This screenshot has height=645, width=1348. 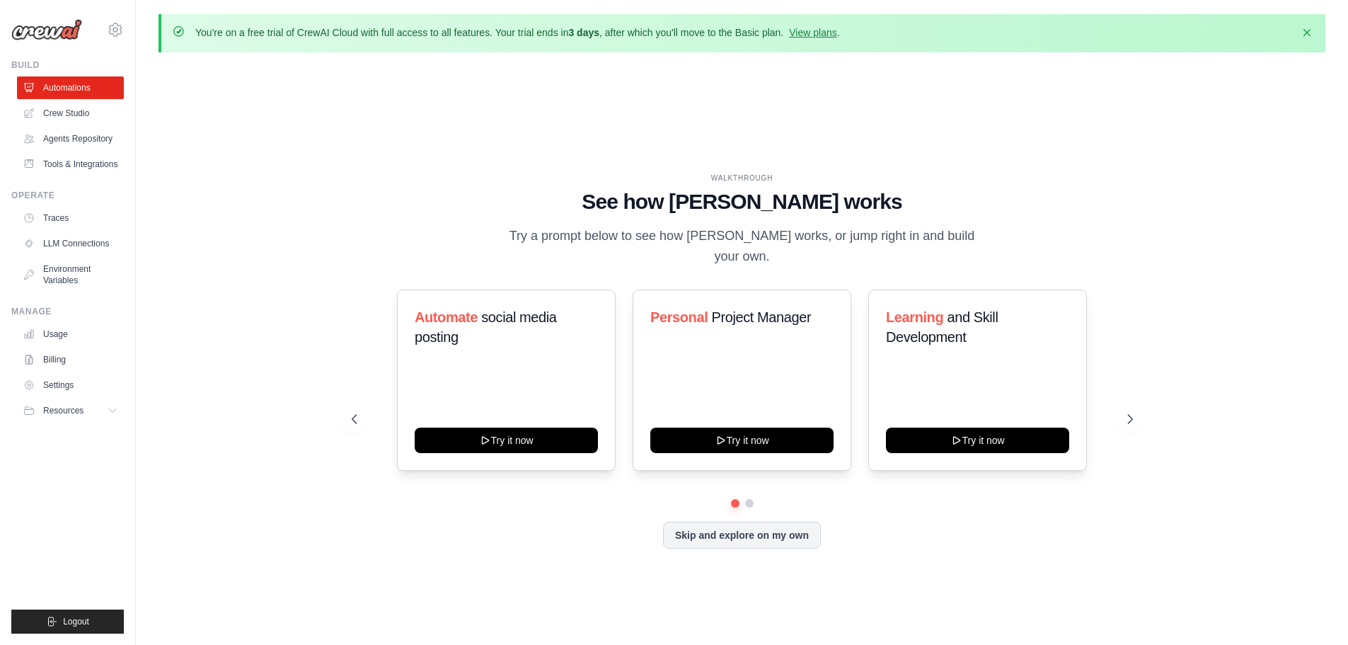 What do you see at coordinates (67, 195) in the screenshot?
I see `div: Operate` at bounding box center [67, 195].